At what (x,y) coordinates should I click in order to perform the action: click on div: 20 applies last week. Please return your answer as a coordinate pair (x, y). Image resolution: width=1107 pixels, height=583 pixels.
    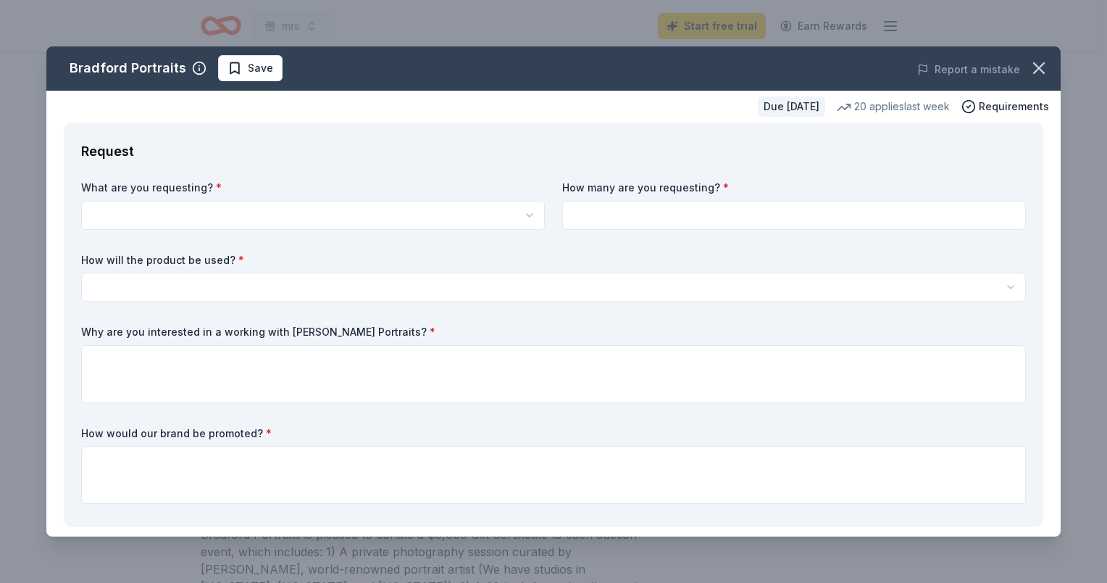
    Looking at the image, I should click on (893, 107).